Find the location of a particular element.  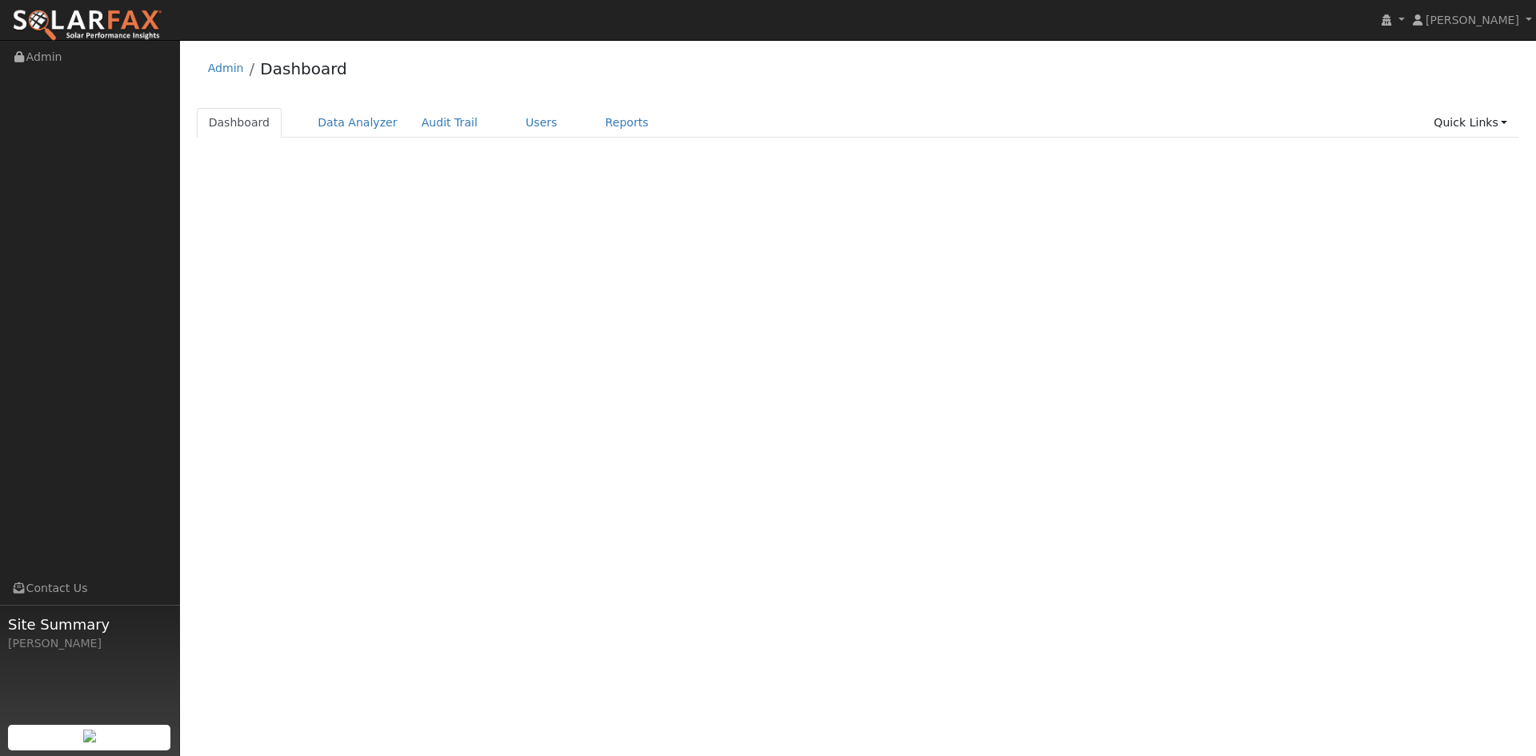

a: Admin is located at coordinates (226, 68).